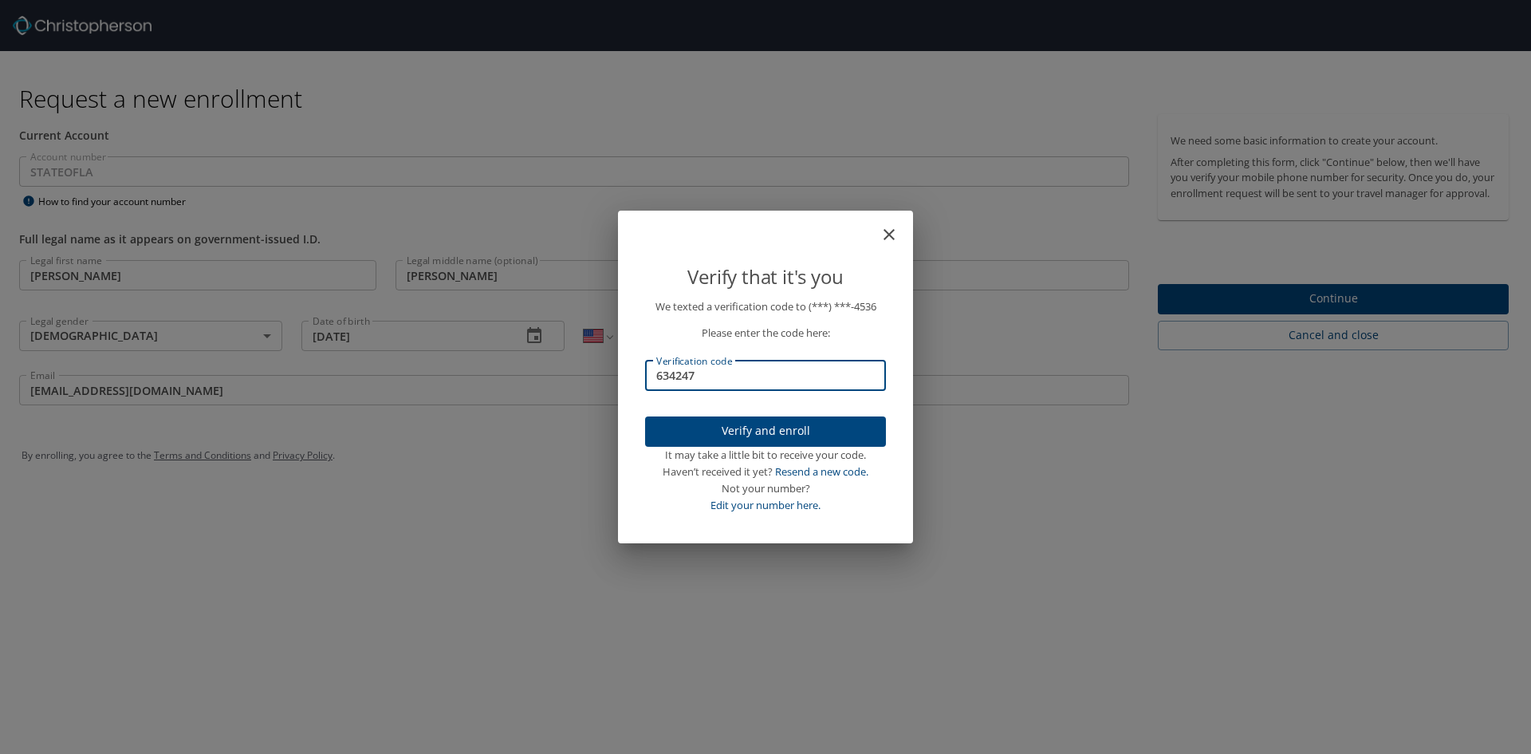  I want to click on span: Verify and enroll, so click(766, 431).